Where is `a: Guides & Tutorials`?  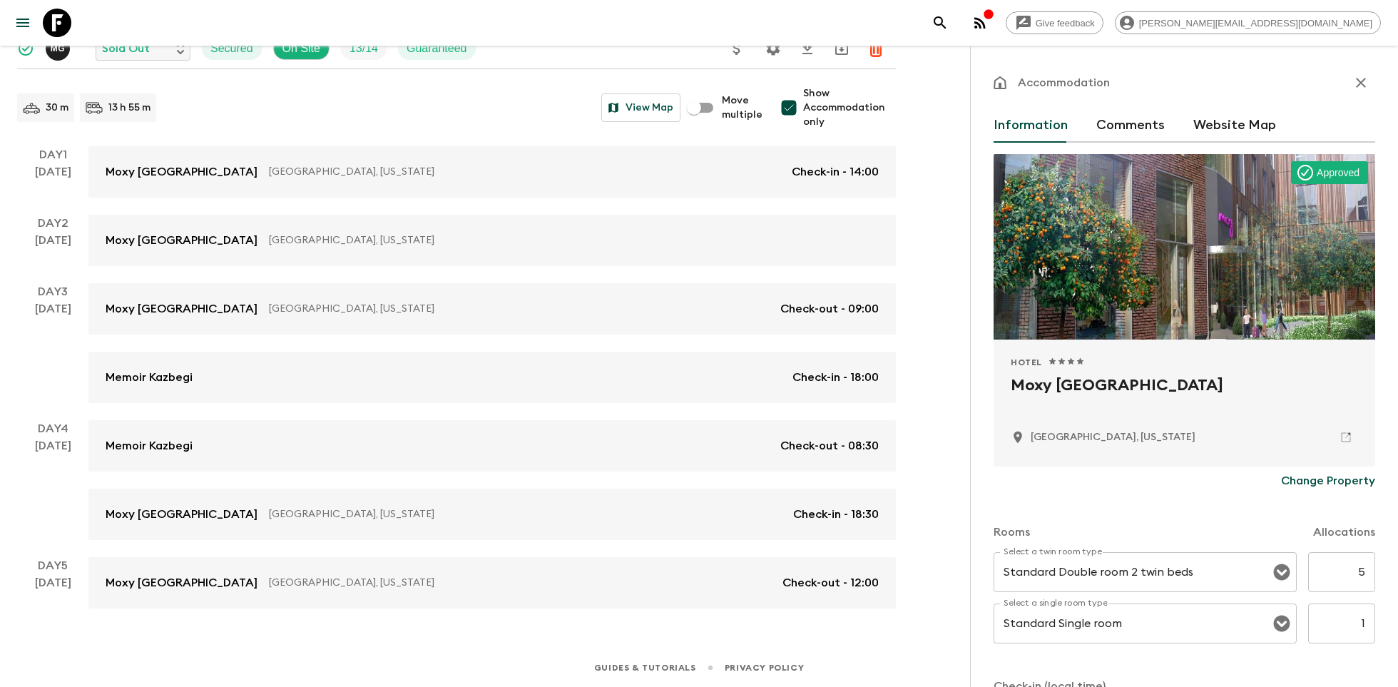
a: Guides & Tutorials is located at coordinates (645, 668).